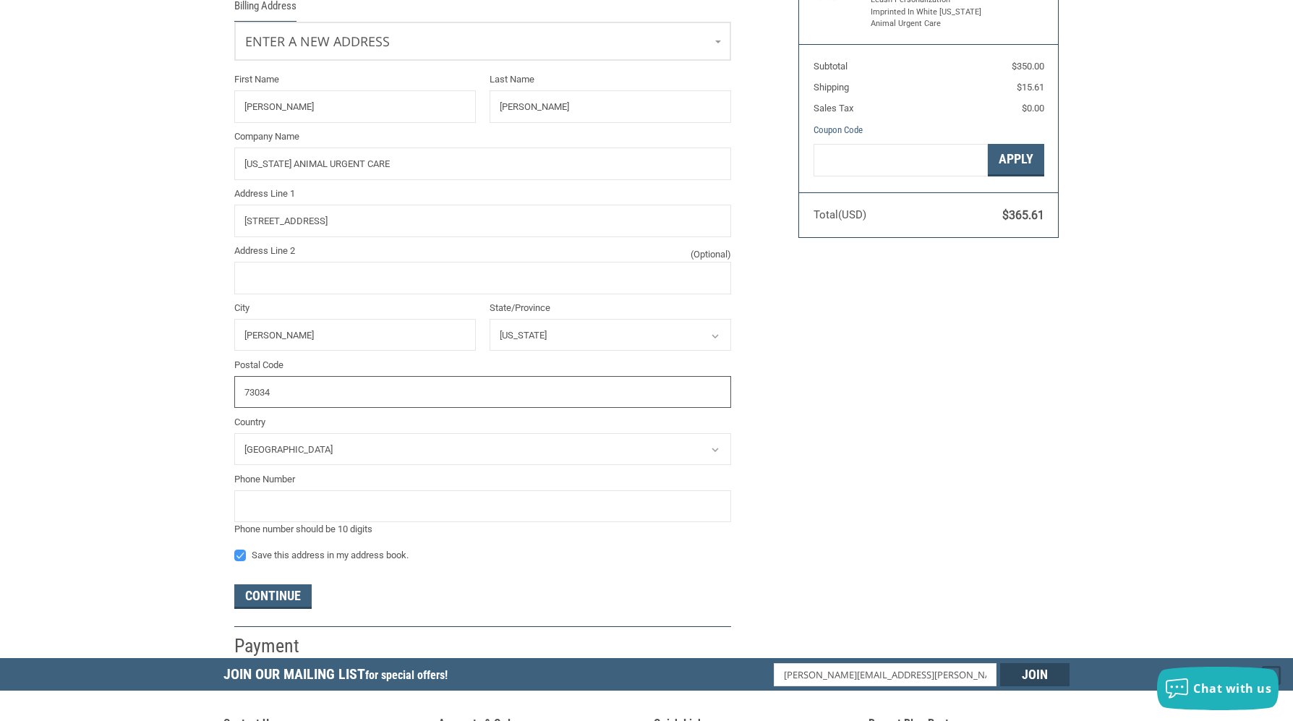 The height and width of the screenshot is (721, 1293). I want to click on span: $365.61, so click(1023, 215).